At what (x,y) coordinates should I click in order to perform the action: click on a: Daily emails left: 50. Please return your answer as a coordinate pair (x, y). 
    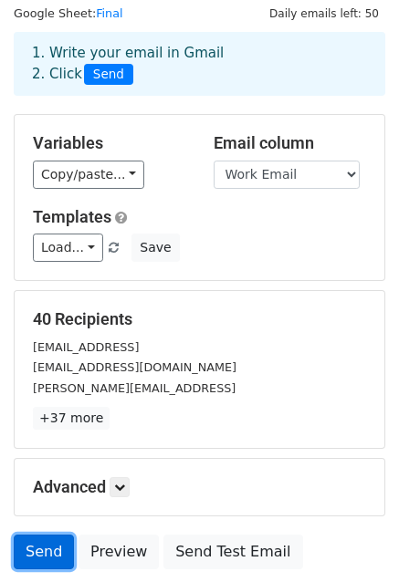
    Looking at the image, I should click on (324, 13).